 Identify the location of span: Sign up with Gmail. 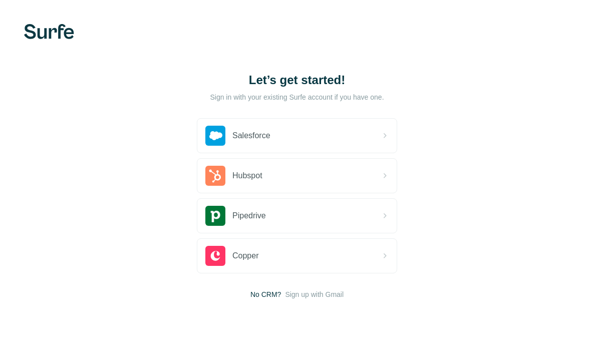
(314, 295).